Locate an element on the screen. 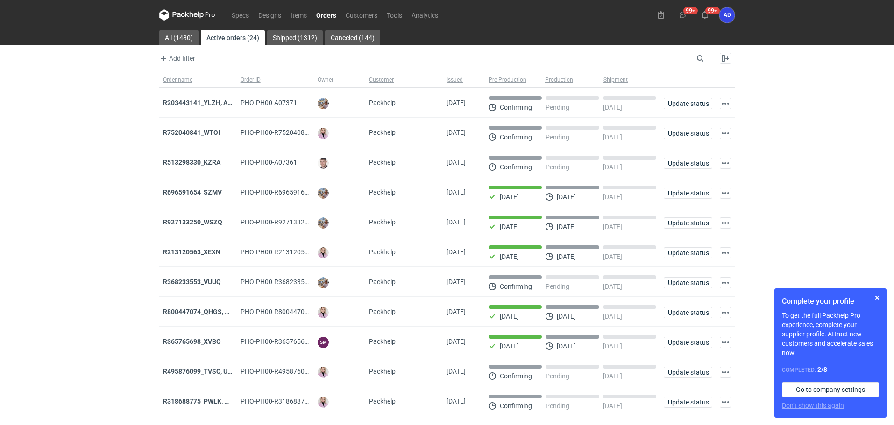  a: Canceled (144) is located at coordinates (353, 37).